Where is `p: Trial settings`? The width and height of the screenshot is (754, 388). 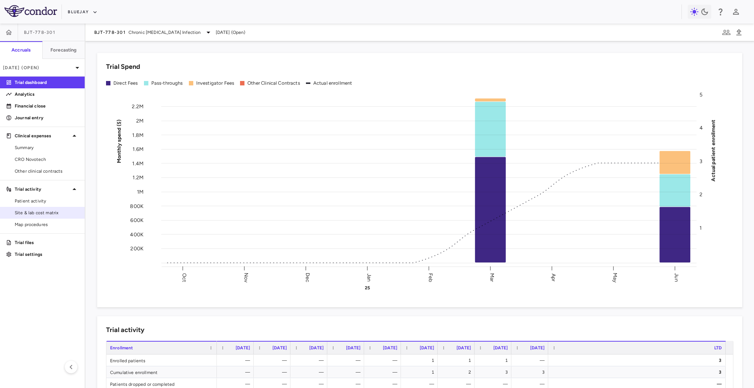 p: Trial settings is located at coordinates (47, 255).